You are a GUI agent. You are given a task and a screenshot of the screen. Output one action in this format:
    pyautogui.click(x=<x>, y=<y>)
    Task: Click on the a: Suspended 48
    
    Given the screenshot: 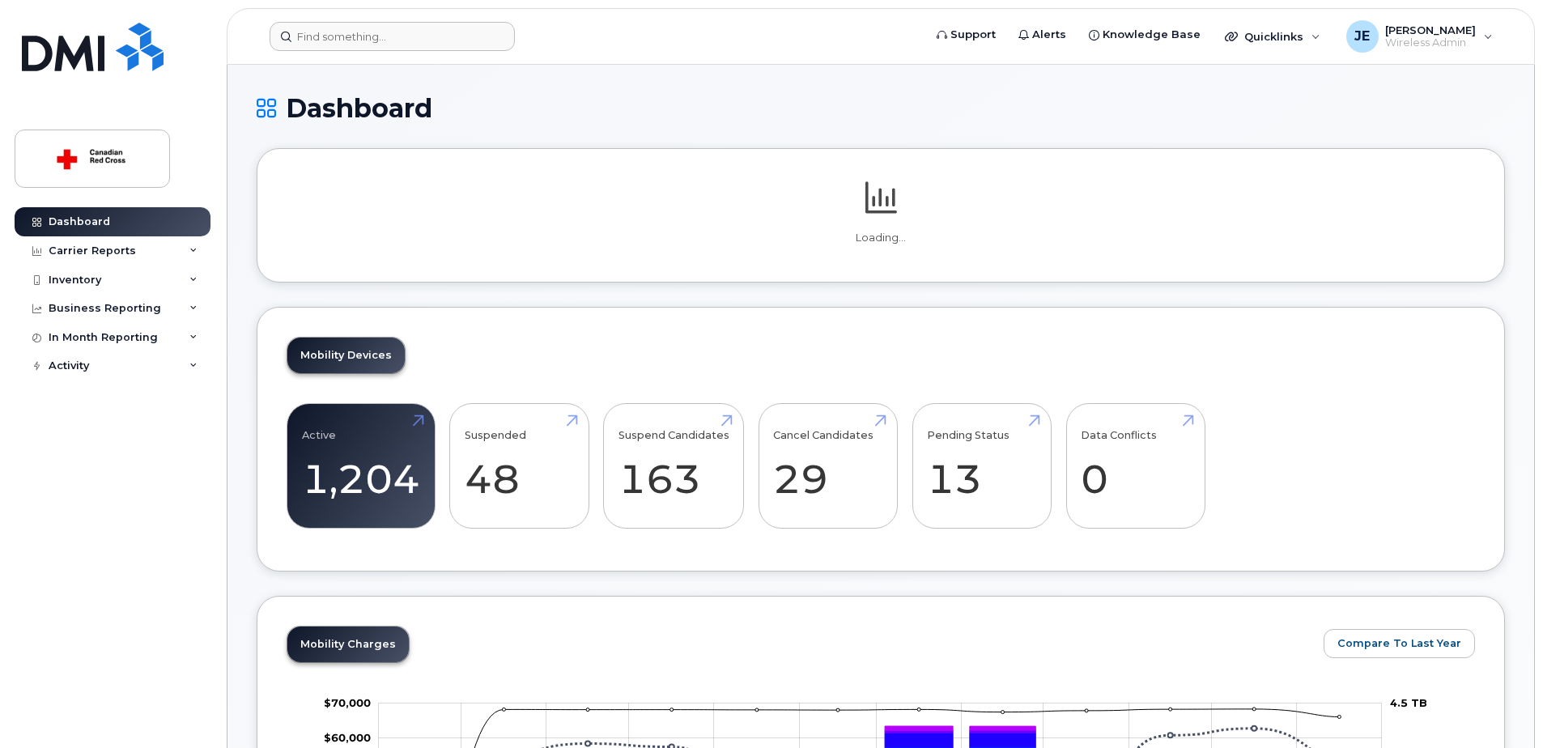 What is the action you would take?
    pyautogui.click(x=519, y=466)
    